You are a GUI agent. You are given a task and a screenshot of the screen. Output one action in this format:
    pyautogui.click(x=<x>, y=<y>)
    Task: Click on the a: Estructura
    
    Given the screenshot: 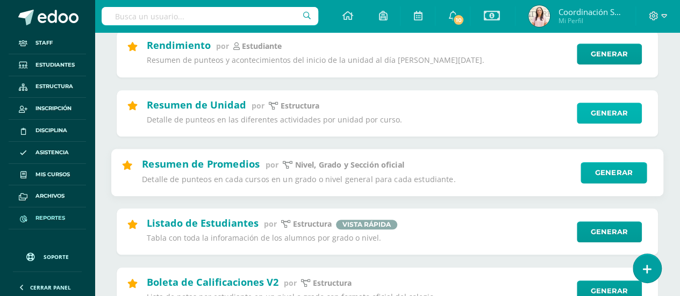 What is the action you would take?
    pyautogui.click(x=47, y=87)
    